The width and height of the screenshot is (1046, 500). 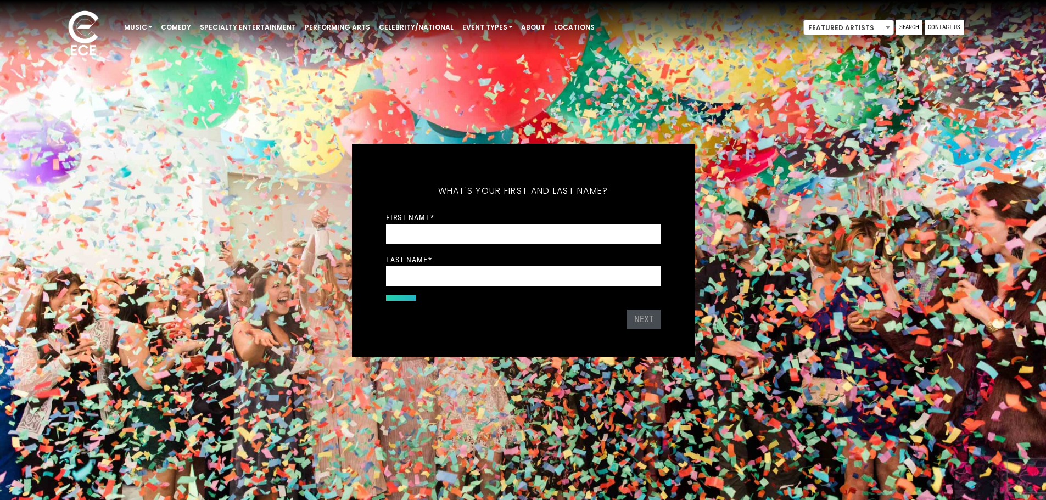 What do you see at coordinates (575, 27) in the screenshot?
I see `a: Locations` at bounding box center [575, 27].